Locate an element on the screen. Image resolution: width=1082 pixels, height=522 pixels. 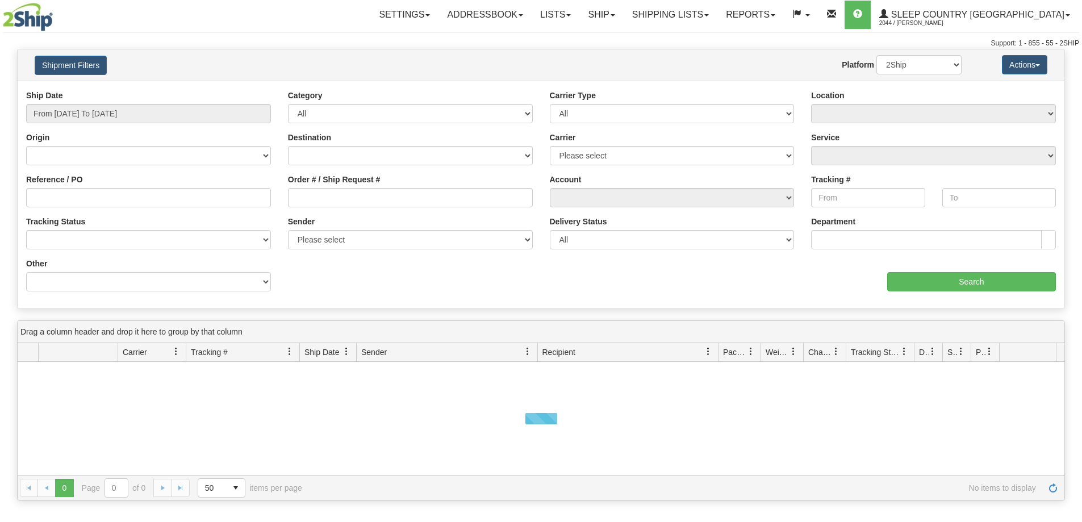
a: Addressbook is located at coordinates (485, 15).